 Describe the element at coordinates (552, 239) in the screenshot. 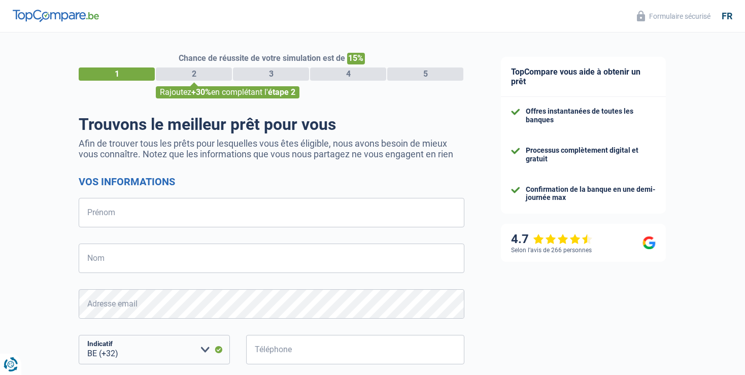

I see `div: 4.7` at that location.